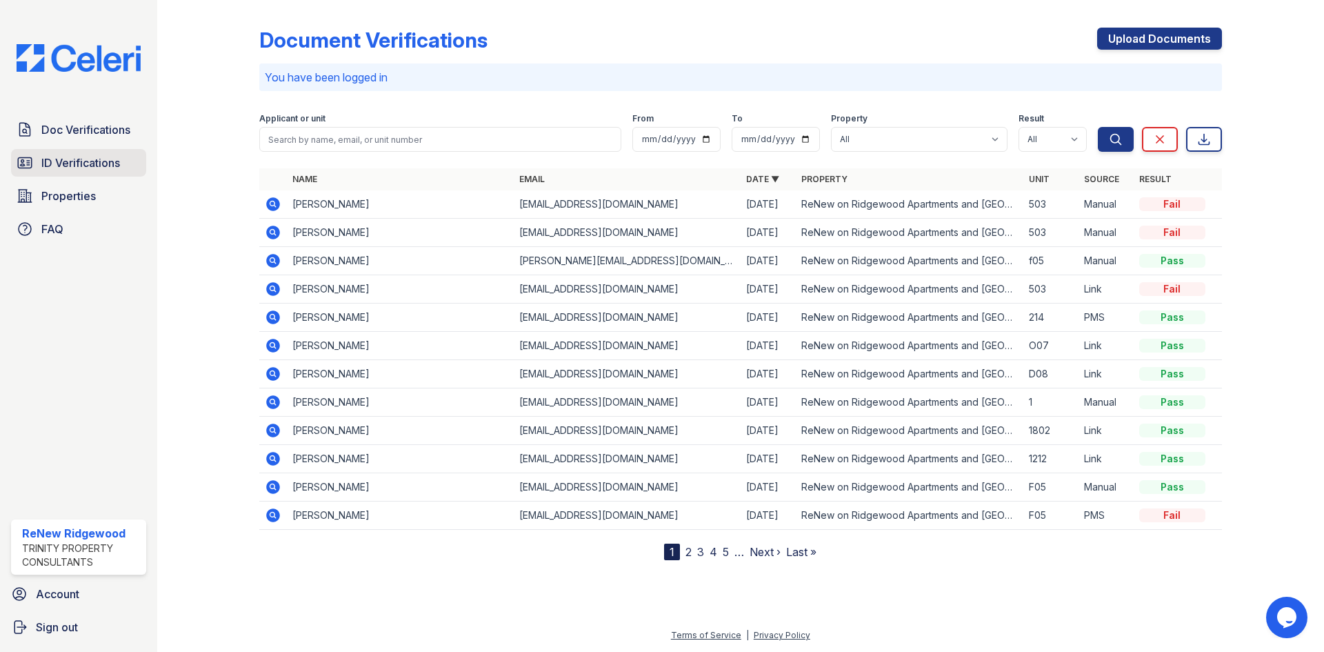 This screenshot has height=652, width=1324. I want to click on label: Applicant or unit, so click(292, 119).